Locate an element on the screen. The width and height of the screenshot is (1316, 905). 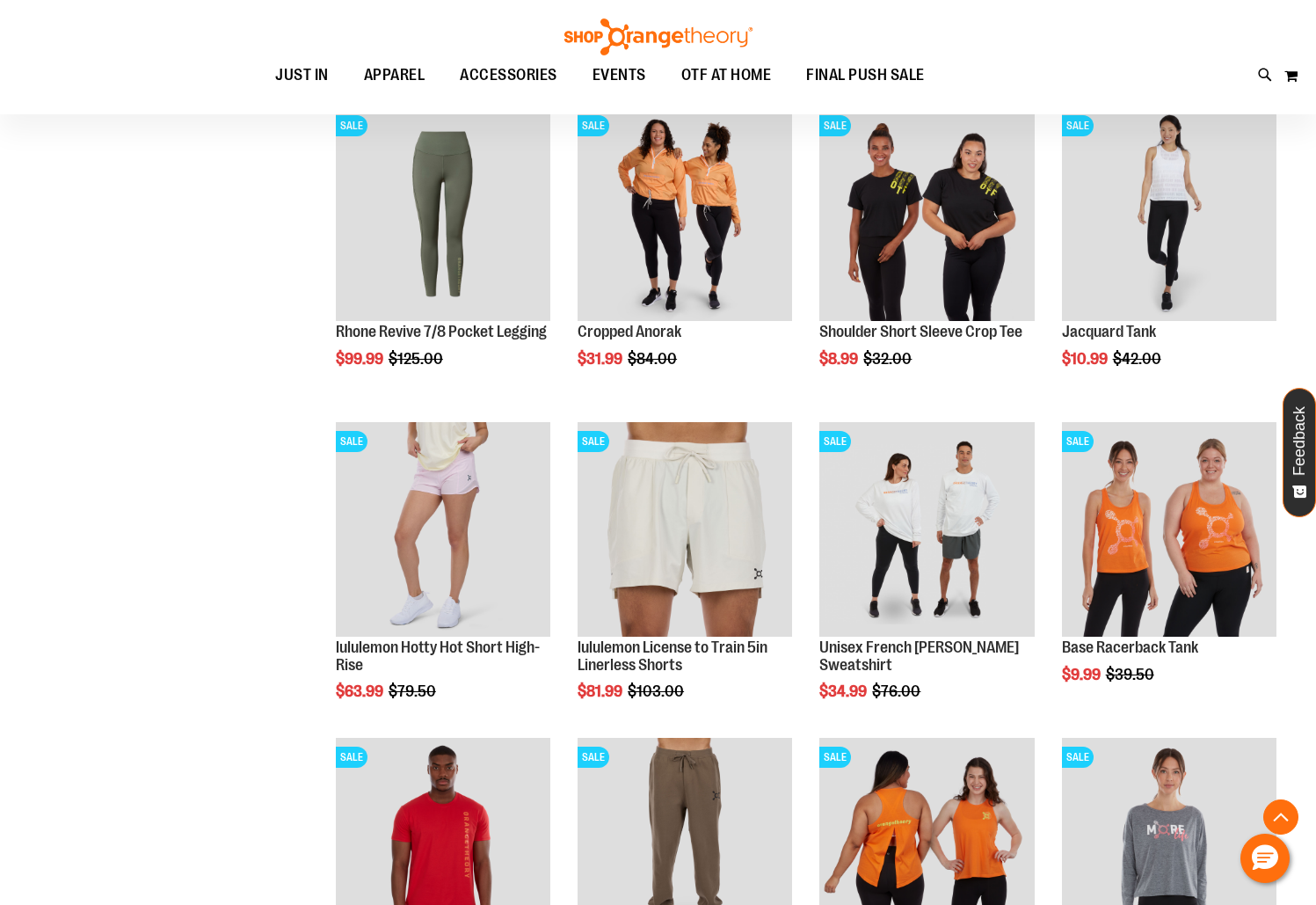
img: Rhone Revive 7/8 Pocket Legging is located at coordinates (443, 214).